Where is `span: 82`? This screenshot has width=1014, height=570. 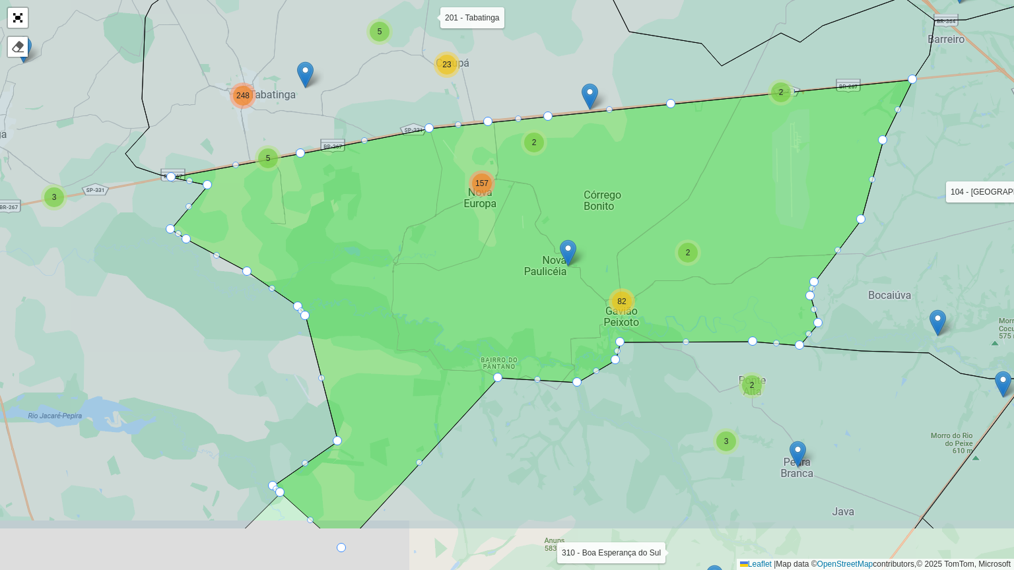
span: 82 is located at coordinates (621, 302).